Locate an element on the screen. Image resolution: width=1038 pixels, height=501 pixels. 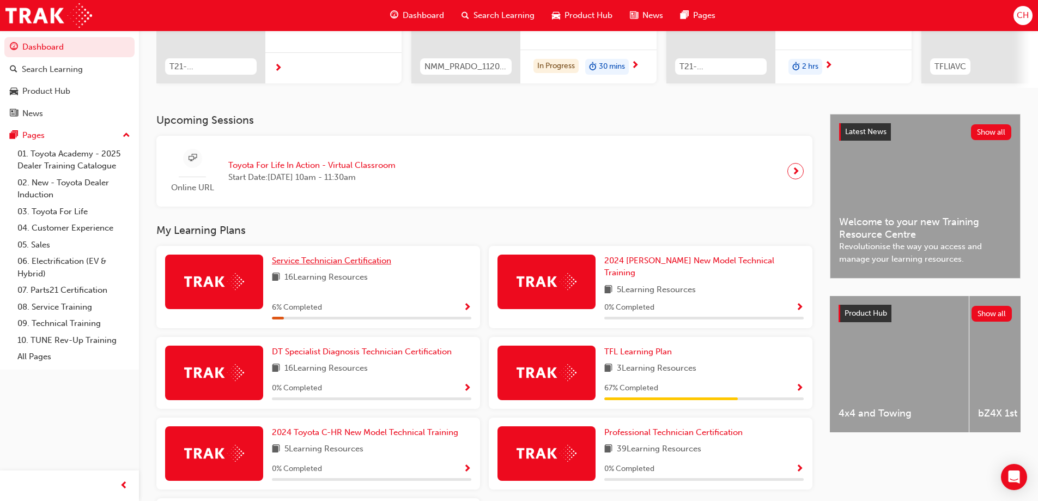
span: pages-icon is located at coordinates (14, 136).